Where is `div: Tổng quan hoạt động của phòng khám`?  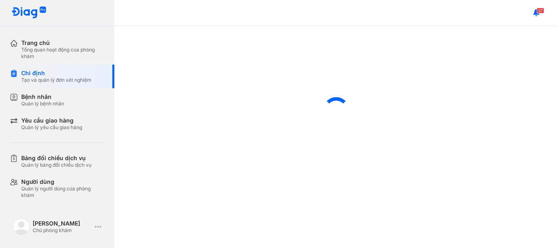 div: Tổng quan hoạt động của phòng khám is located at coordinates (63, 53).